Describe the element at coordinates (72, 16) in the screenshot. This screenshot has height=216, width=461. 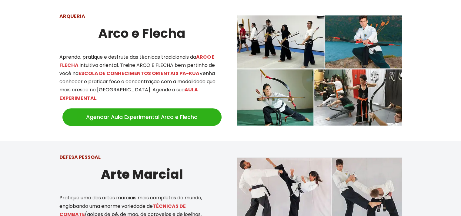
I see `strong: ARQUERIA` at that location.